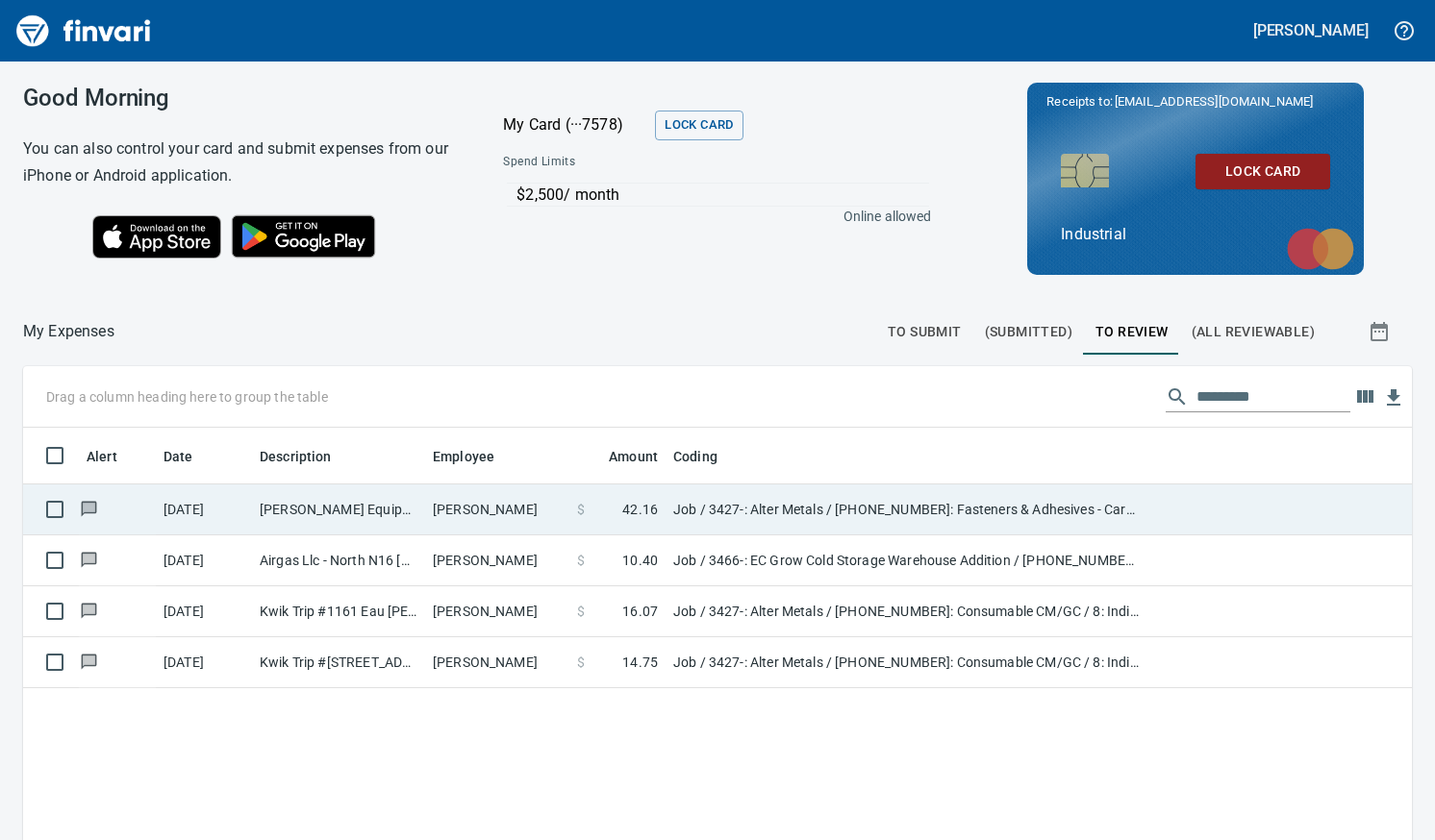 The width and height of the screenshot is (1435, 840). I want to click on p: My Card (···7578), so click(575, 125).